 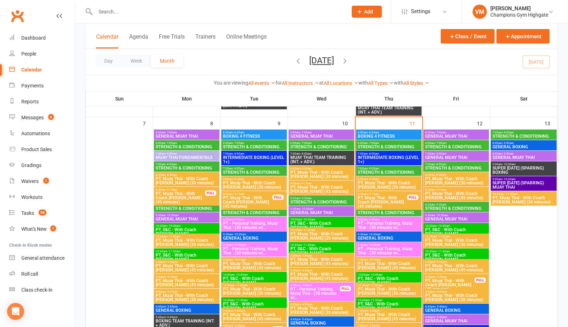 What do you see at coordinates (32, 118) in the screenshot?
I see `div: Messages` at bounding box center [32, 118].